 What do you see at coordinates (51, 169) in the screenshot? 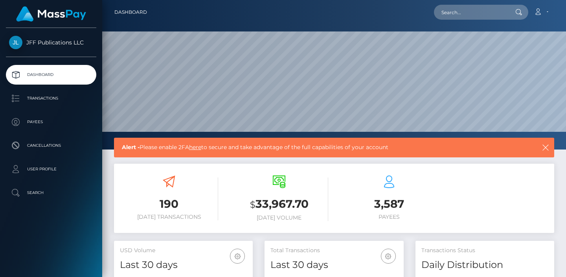
I see `p: User Profile` at bounding box center [51, 169].